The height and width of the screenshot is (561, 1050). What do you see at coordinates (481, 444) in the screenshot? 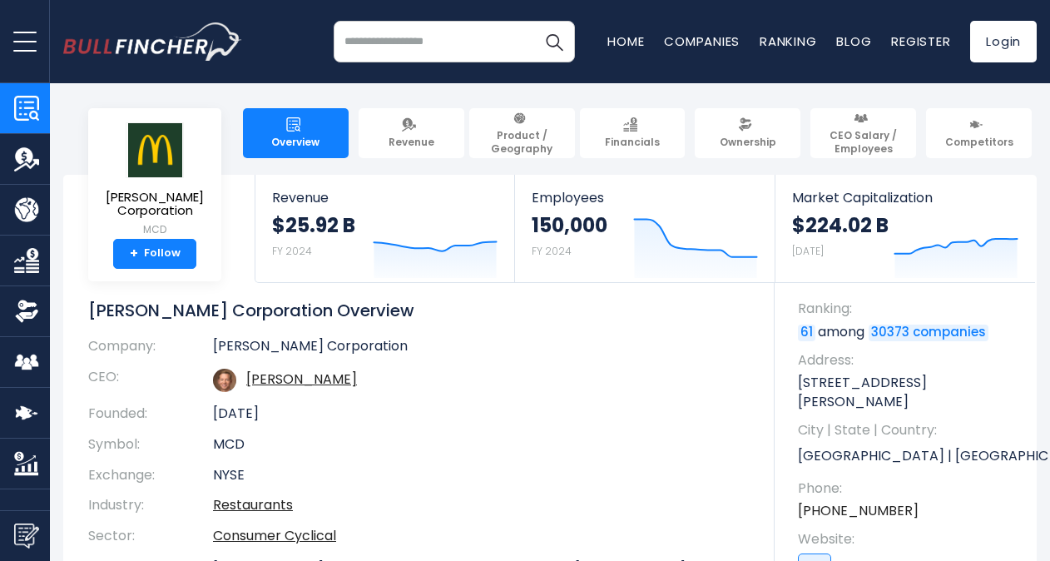
I see `td: MCD` at bounding box center [481, 444].